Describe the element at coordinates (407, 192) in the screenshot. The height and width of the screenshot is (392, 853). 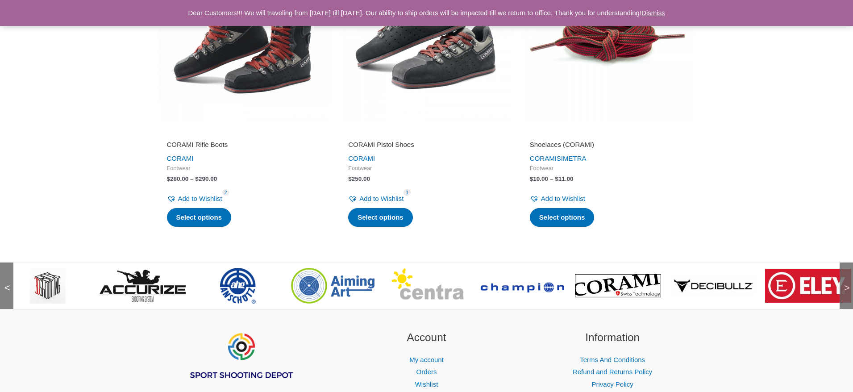
I see `span: 1` at that location.